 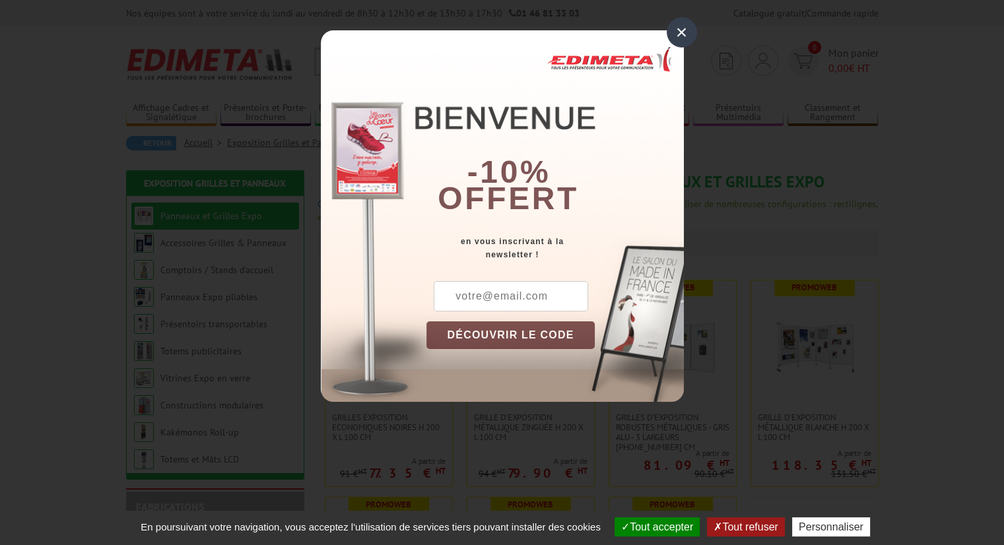 What do you see at coordinates (508, 198) in the screenshot?
I see `font: offert` at bounding box center [508, 198].